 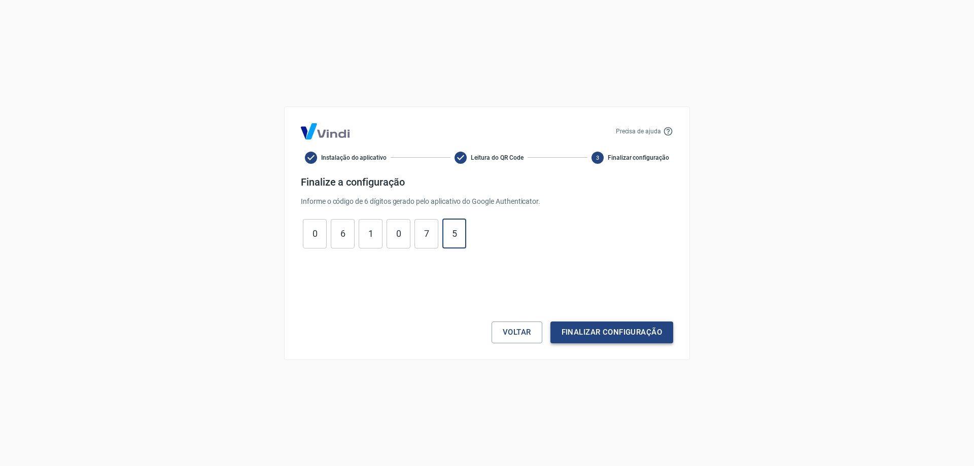 I want to click on text: 3, so click(x=598, y=157).